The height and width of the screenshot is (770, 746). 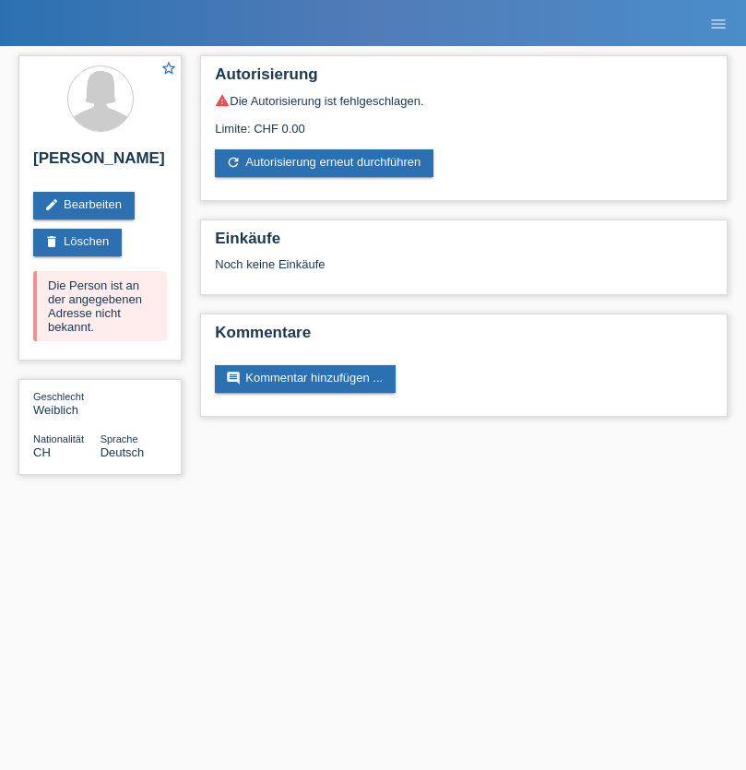 I want to click on a: menu, so click(x=718, y=23).